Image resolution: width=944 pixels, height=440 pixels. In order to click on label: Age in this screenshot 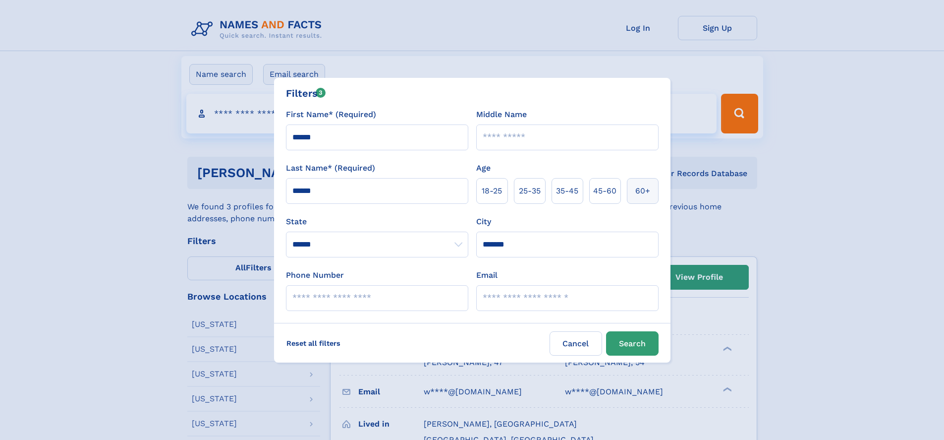, I will do `click(483, 168)`.